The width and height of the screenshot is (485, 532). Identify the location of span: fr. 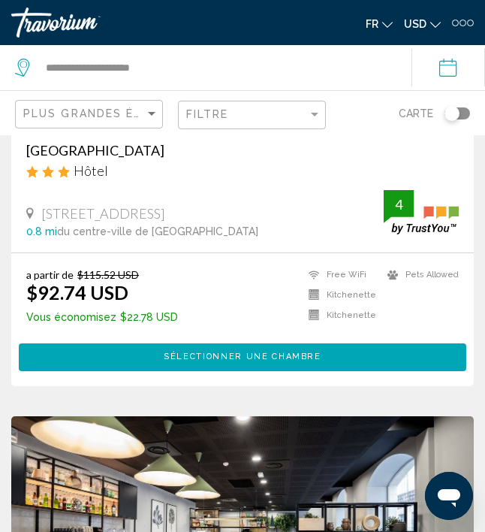
(372, 24).